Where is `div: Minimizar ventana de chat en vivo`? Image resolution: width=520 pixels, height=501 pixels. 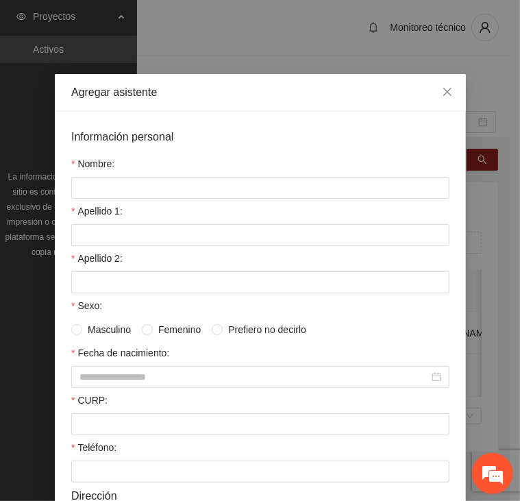
div: Minimizar ventana de chat en vivo is located at coordinates (241, 23).